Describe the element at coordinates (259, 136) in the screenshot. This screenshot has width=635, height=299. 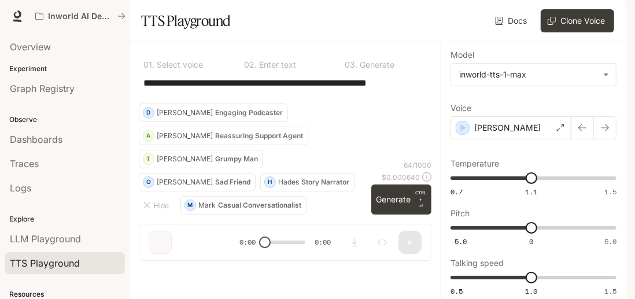
I see `p: Reassuring Support Agent` at that location.